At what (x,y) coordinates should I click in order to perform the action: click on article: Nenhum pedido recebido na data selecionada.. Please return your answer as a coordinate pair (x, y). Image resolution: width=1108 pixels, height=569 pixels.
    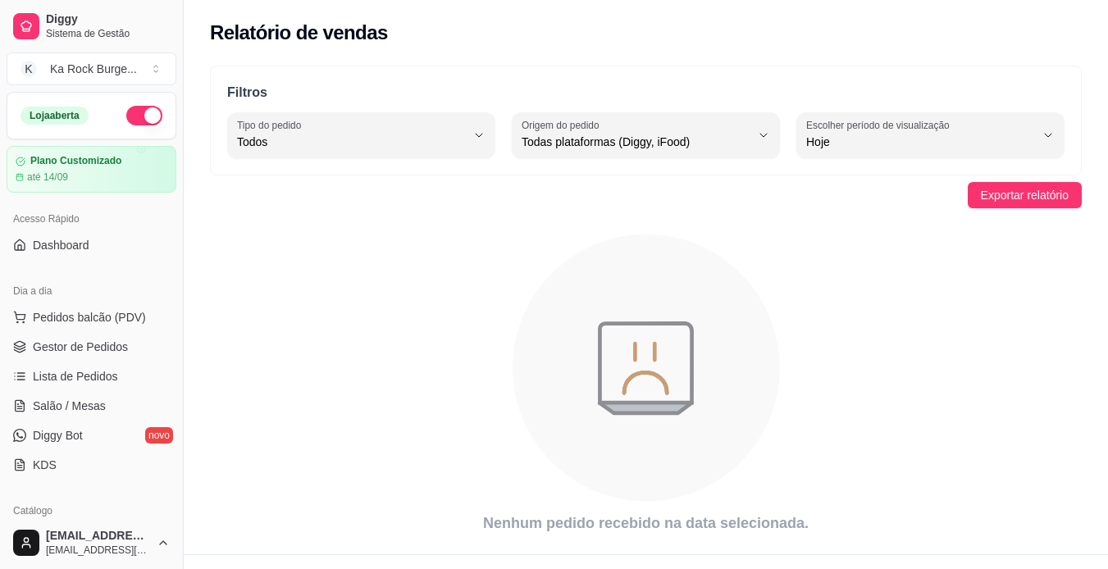
    Looking at the image, I should click on (645, 523).